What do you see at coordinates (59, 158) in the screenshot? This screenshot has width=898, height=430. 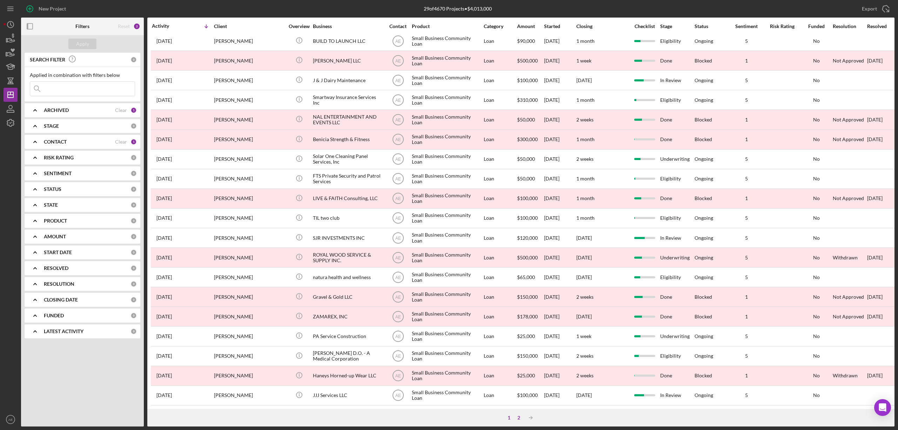 I see `b: RISK RATING` at bounding box center [59, 158].